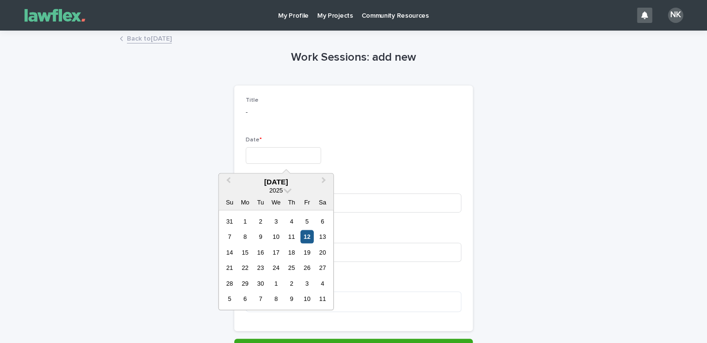 The width and height of the screenshot is (707, 343). I want to click on div: NK, so click(675, 15).